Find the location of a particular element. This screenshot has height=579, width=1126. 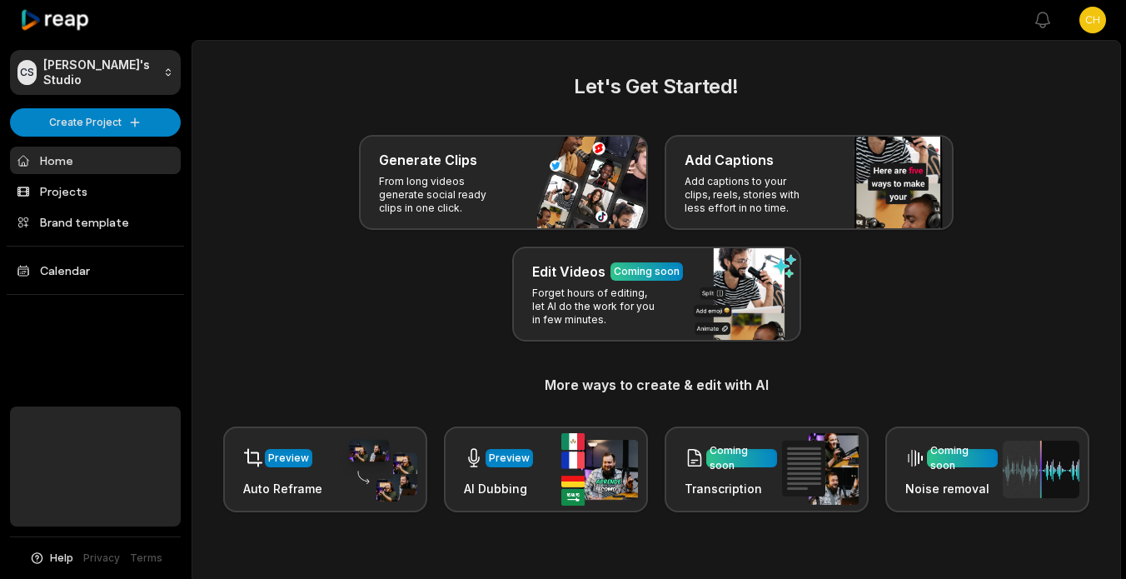

img: noise_removal.png is located at coordinates (1041, 469).